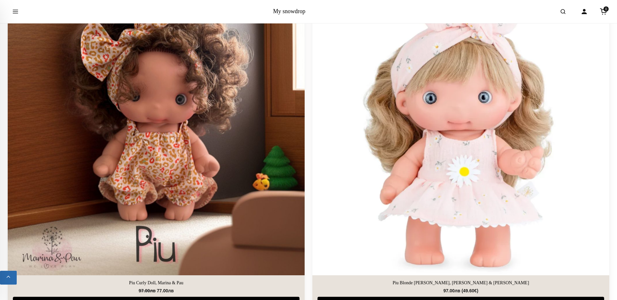  What do you see at coordinates (606, 9) in the screenshot?
I see `span: 0` at bounding box center [606, 9].